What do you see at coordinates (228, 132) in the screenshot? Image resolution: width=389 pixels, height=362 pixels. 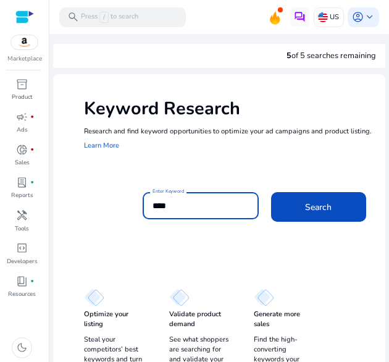 I see `p: Research and find keyword opportunities to optimize your ad campaigns and product listing.` at bounding box center [228, 132].